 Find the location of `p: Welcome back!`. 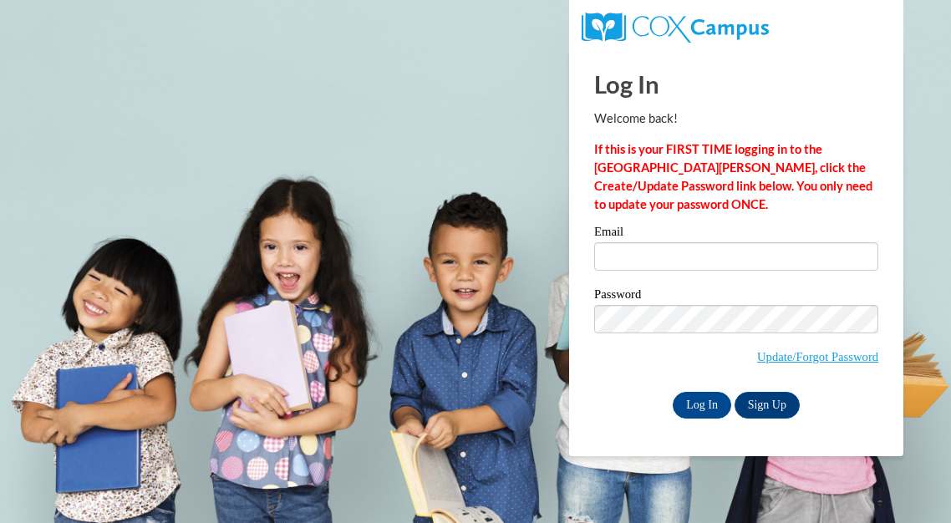

p: Welcome back! is located at coordinates (737, 119).